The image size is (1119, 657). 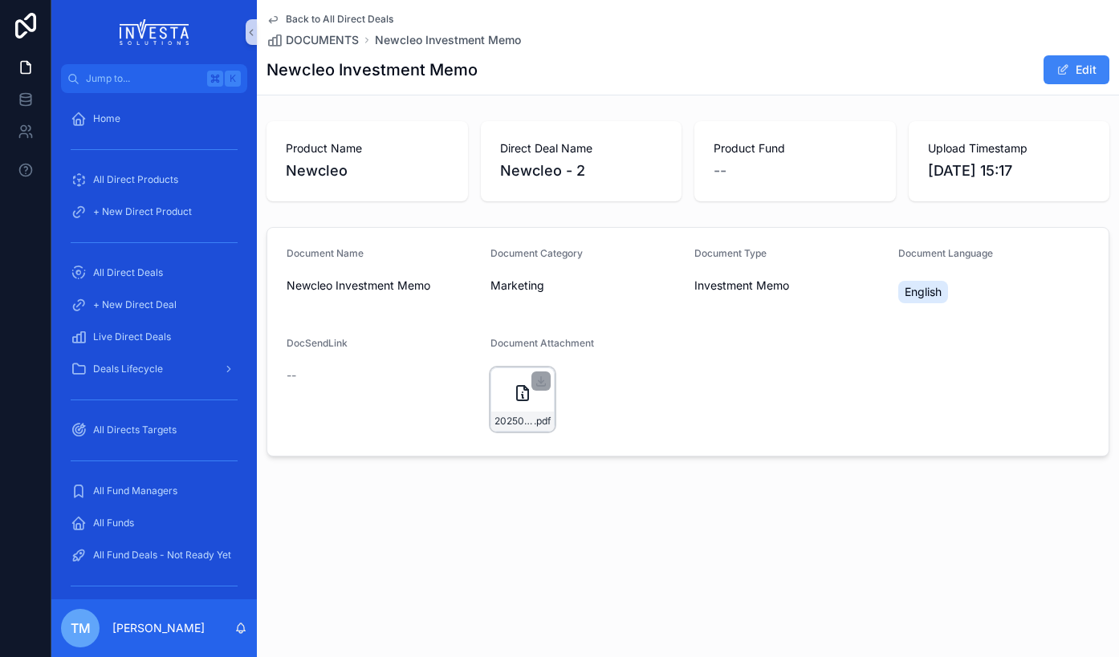 I want to click on a: Live Direct Deals, so click(x=154, y=337).